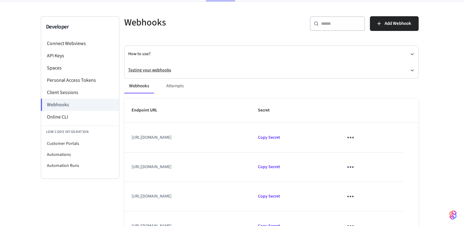 The height and width of the screenshot is (226, 464). I want to click on li: Online CLI, so click(80, 117).